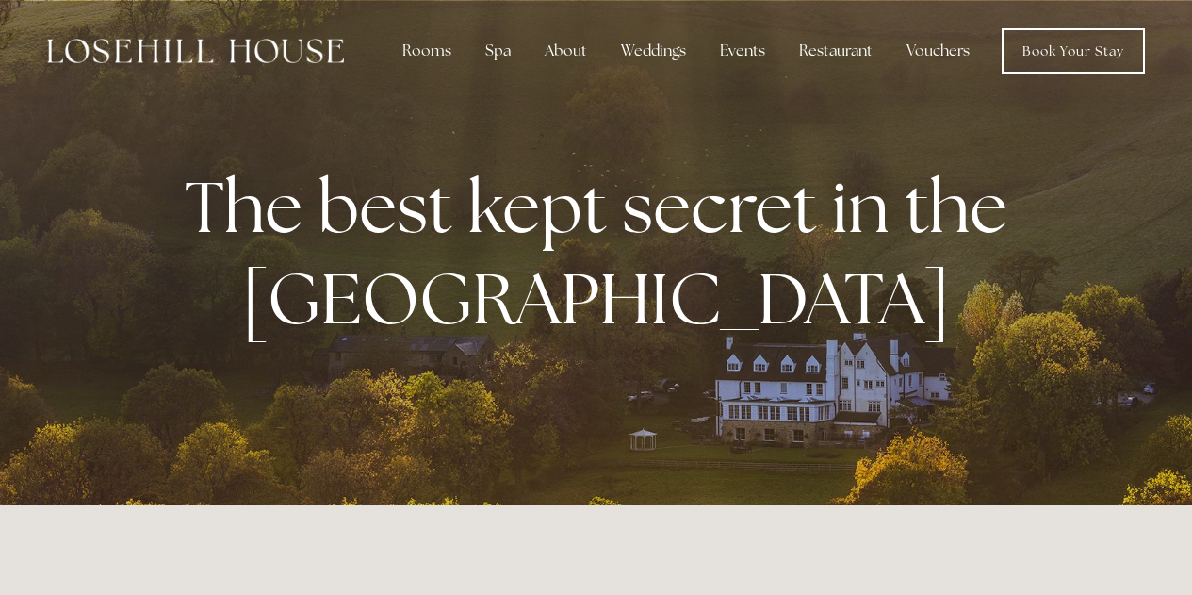 This screenshot has width=1192, height=595. I want to click on div: Restaurant, so click(836, 51).